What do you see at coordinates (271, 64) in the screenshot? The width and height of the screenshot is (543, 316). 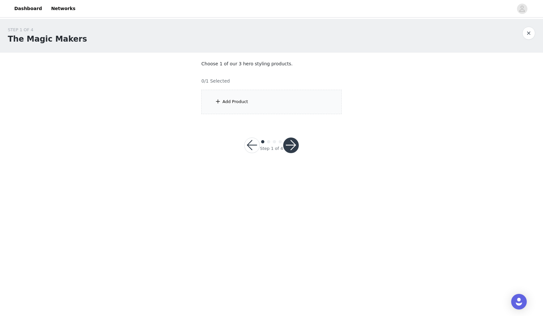 I see `p: Choose 1 of our 3 hero styling products.` at bounding box center [271, 64].